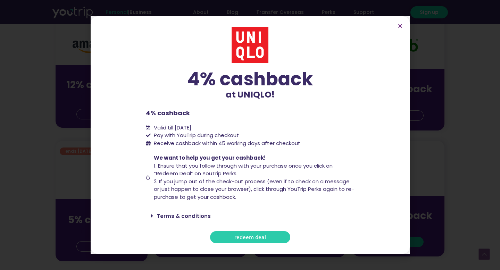 The image size is (500, 270). Describe the element at coordinates (250, 85) in the screenshot. I see `div: at UNIQLO!` at that location.